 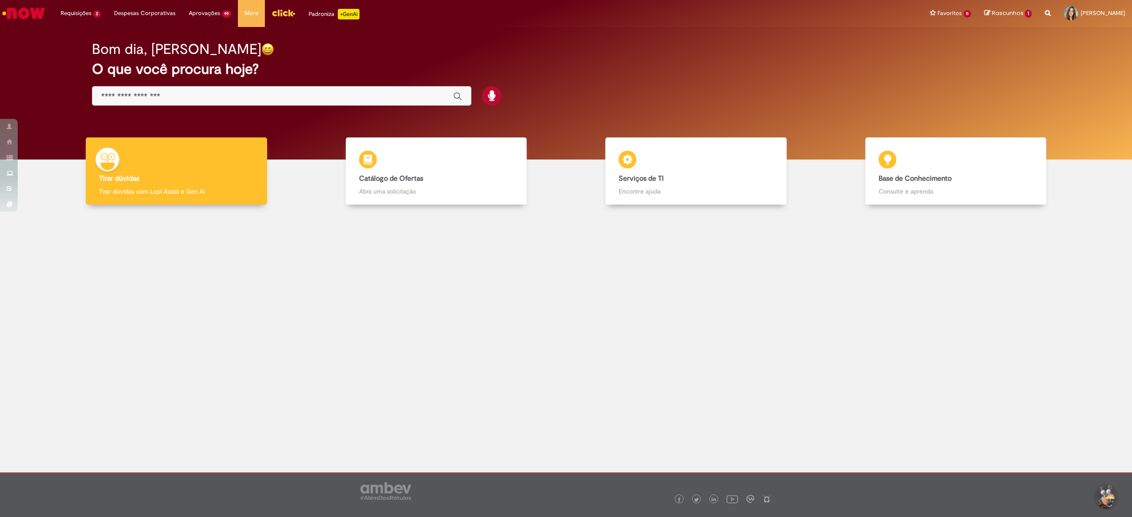 What do you see at coordinates (1106, 498) in the screenshot?
I see `button: Iniciar Conversa de Suporte` at bounding box center [1106, 498].